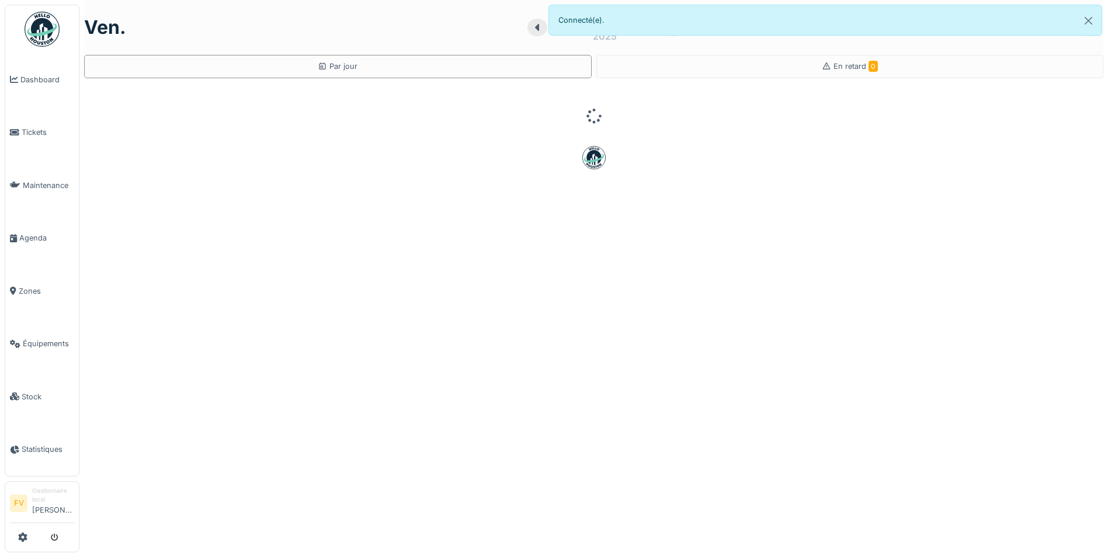 Image resolution: width=1108 pixels, height=557 pixels. Describe the element at coordinates (605, 36) in the screenshot. I see `div: 2025` at that location.